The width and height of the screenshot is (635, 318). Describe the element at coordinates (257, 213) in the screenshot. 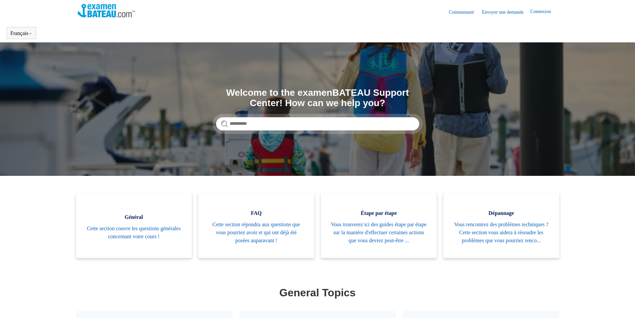

I see `span: FAQ` at that location.